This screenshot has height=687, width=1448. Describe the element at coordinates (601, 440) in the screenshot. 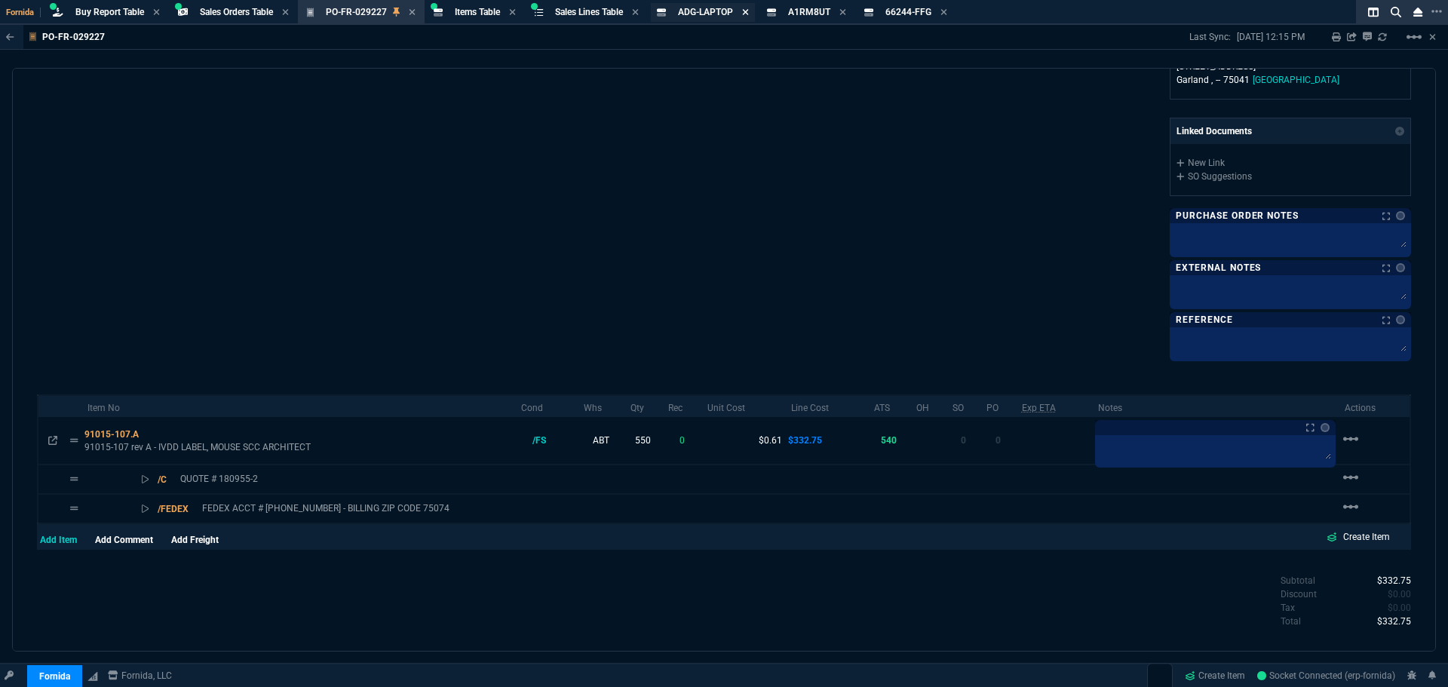

I see `span: ABT` at that location.